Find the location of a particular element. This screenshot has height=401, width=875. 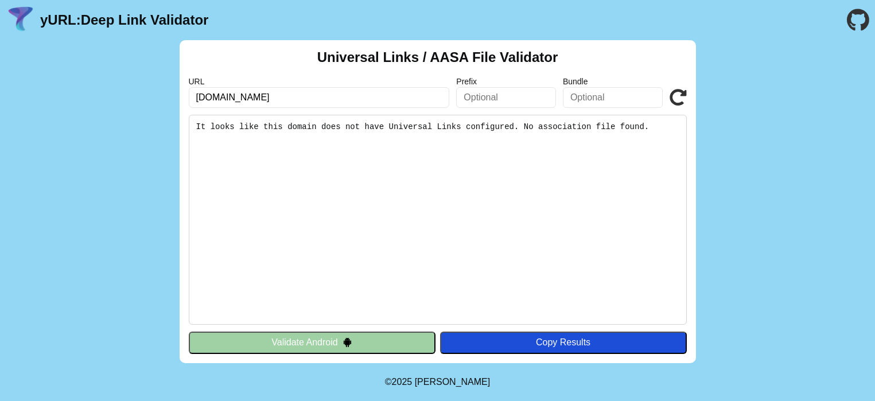

a: Michael Ibragimchayev's Personal Site is located at coordinates (453, 382).